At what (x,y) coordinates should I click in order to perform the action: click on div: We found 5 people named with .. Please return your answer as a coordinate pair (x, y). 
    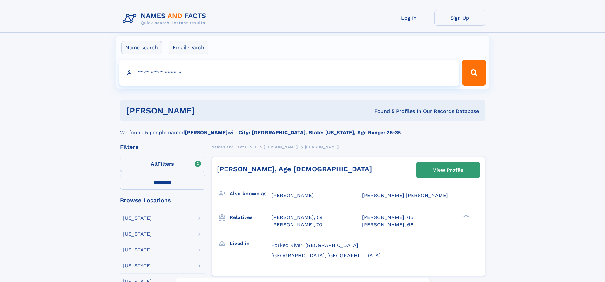
    Looking at the image, I should click on (303, 129).